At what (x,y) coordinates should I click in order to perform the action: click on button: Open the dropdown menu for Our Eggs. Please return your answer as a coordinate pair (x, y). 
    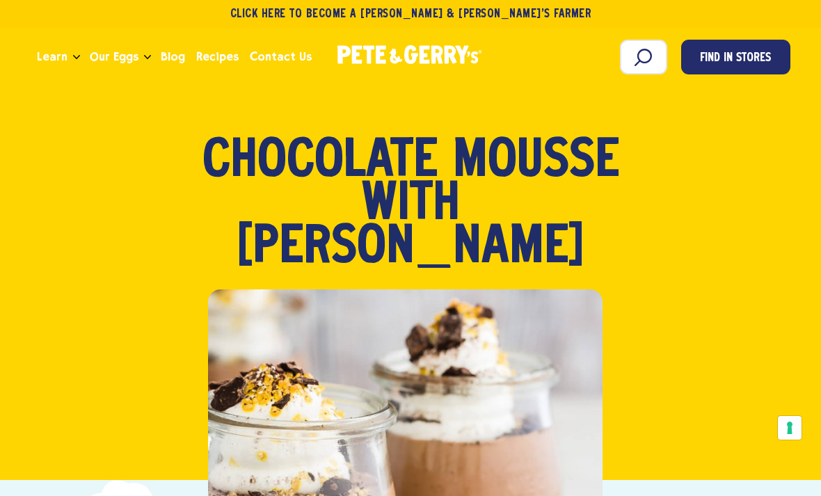
    Looking at the image, I should click on (147, 57).